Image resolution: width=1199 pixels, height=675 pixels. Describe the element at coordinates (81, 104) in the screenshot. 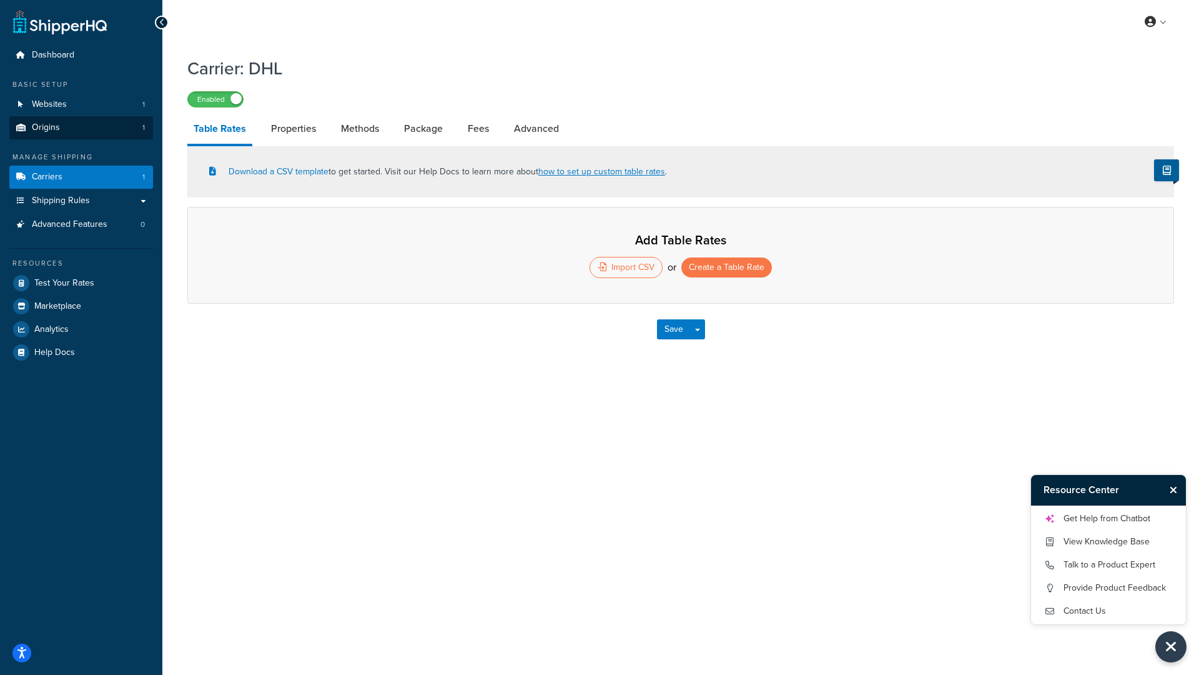

I see `li: Websites` at that location.